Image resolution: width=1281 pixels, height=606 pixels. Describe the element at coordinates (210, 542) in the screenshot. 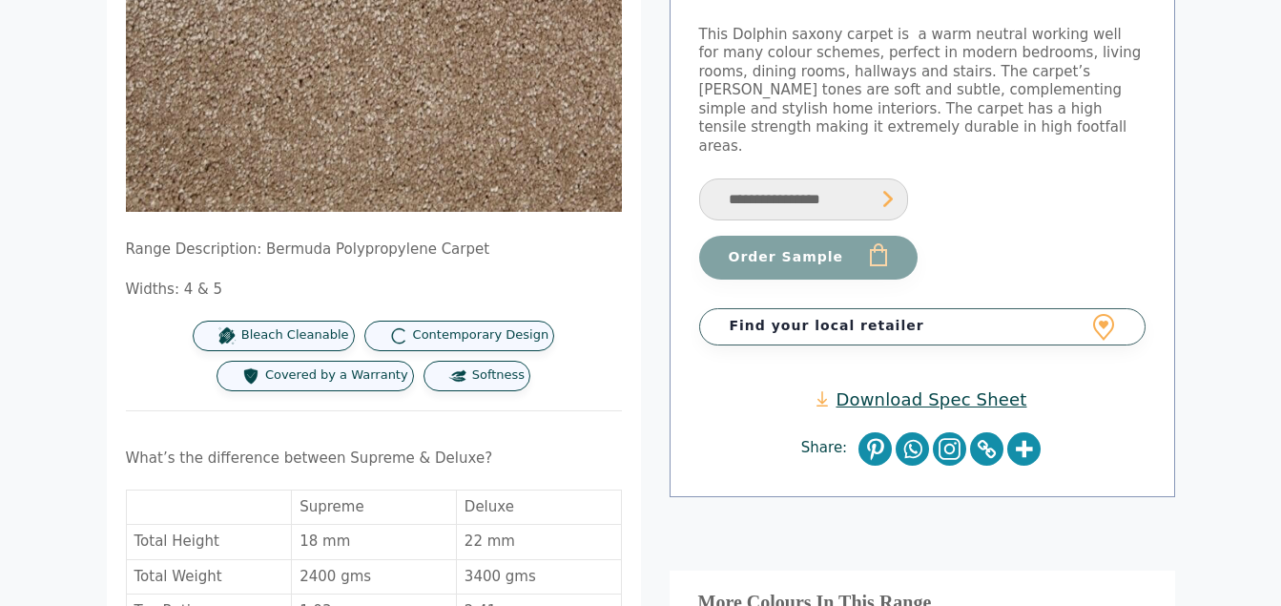

I see `td: Total Height` at that location.